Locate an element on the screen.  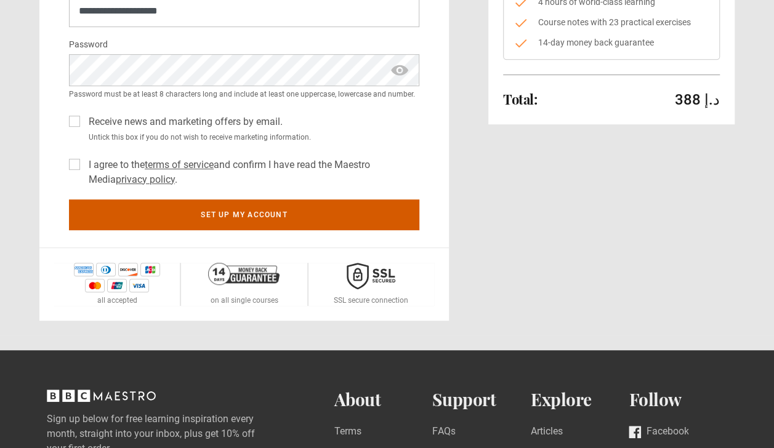
a: privacy policy is located at coordinates (145, 179).